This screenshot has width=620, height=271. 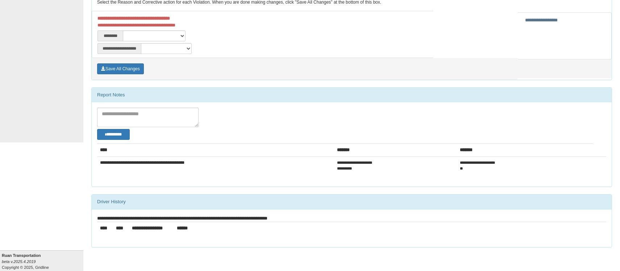 I want to click on div: Copyright © 2025, Gridline, so click(x=42, y=261).